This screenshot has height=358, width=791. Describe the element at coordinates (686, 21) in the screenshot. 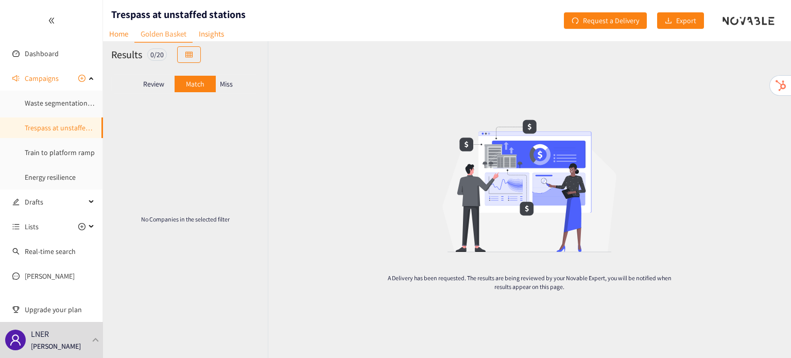

I see `span: Export` at that location.